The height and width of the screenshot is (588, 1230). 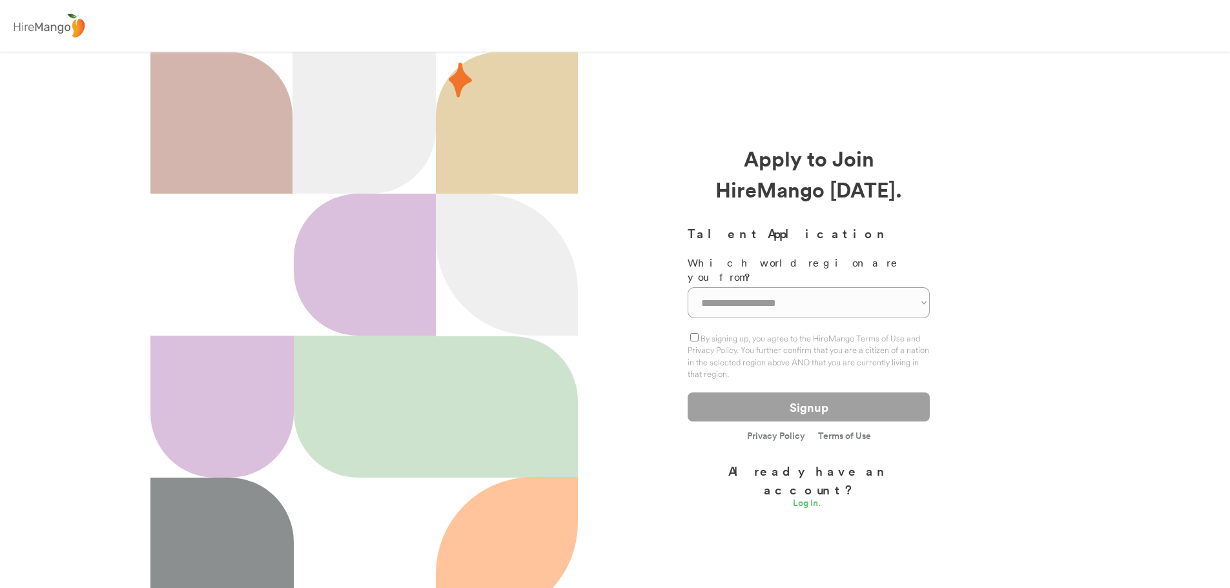 What do you see at coordinates (845, 436) in the screenshot?
I see `a: Terms of Use` at bounding box center [845, 436].